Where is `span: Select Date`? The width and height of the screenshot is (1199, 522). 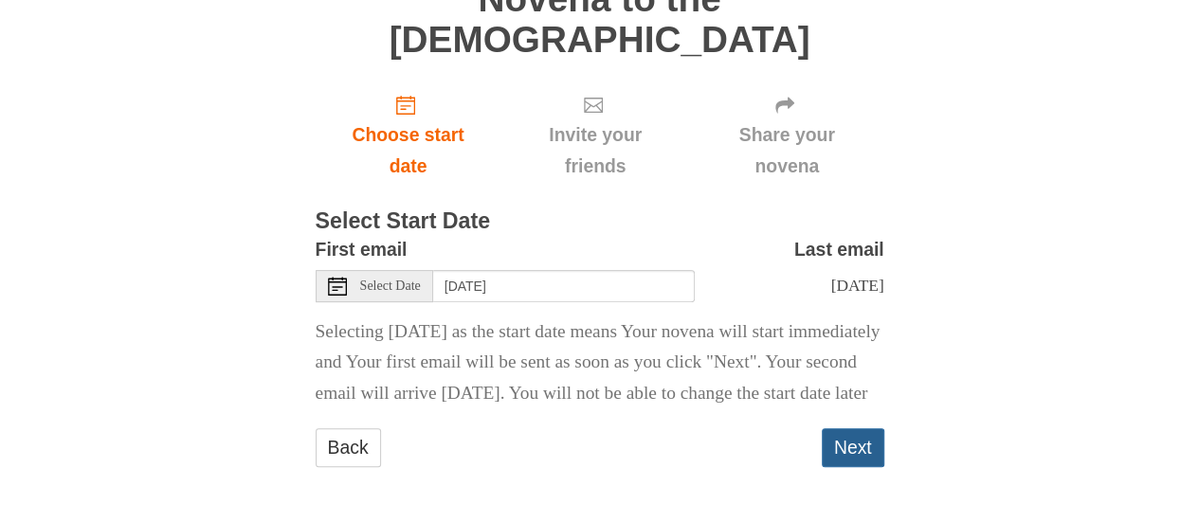 span: Select Date is located at coordinates (391, 286).